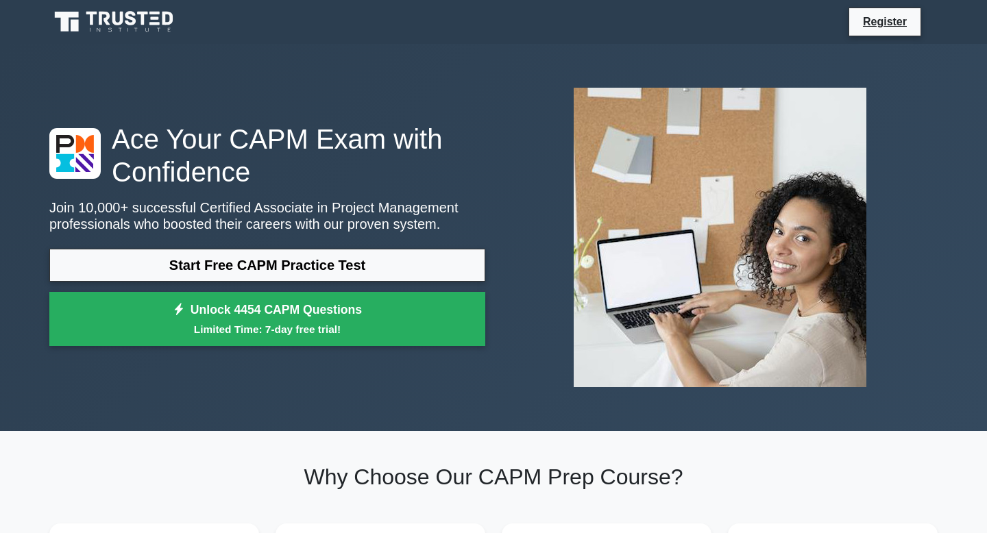  I want to click on h1: Ace Your CAPM Exam with Confidence, so click(267, 156).